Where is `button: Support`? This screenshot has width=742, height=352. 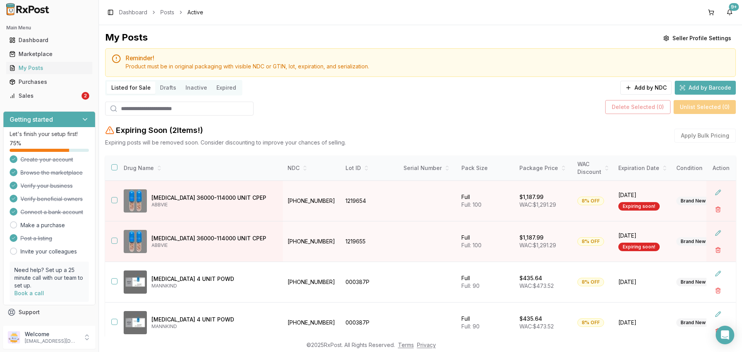
button: Support is located at coordinates (49, 312).